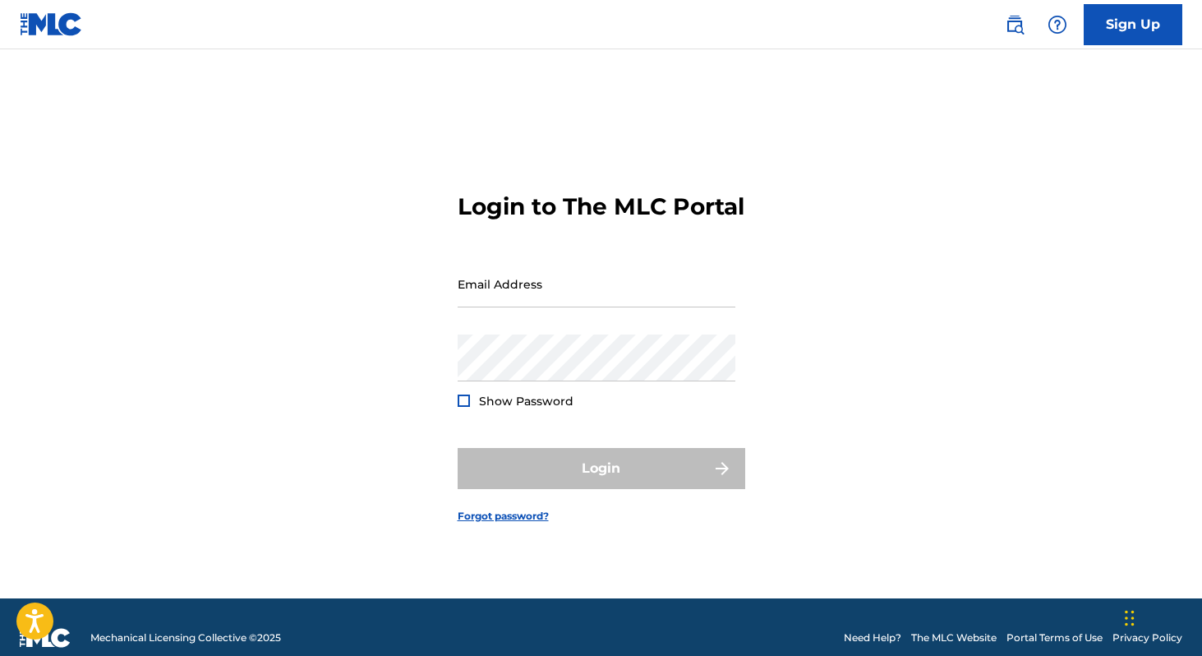  I want to click on div: Help, so click(1058, 25).